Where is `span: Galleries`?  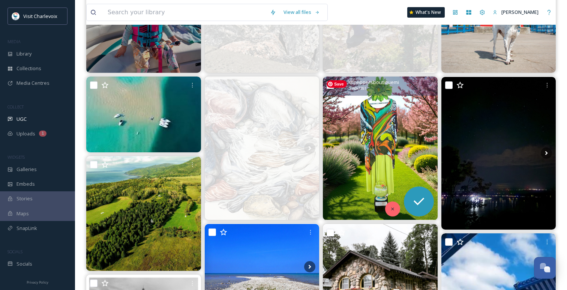 span: Galleries is located at coordinates (27, 169).